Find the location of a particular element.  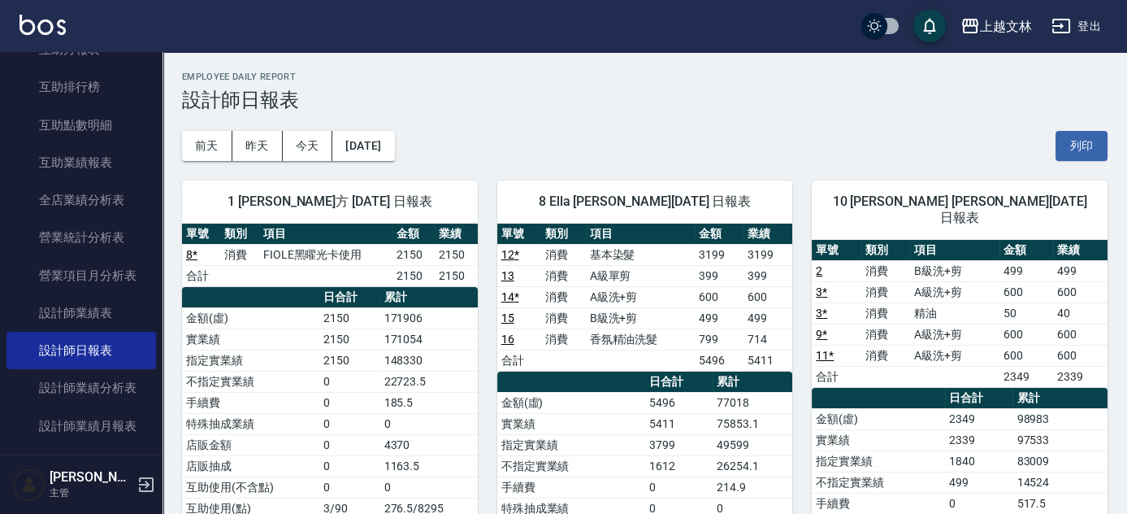

td: 3799 is located at coordinates (679, 444).